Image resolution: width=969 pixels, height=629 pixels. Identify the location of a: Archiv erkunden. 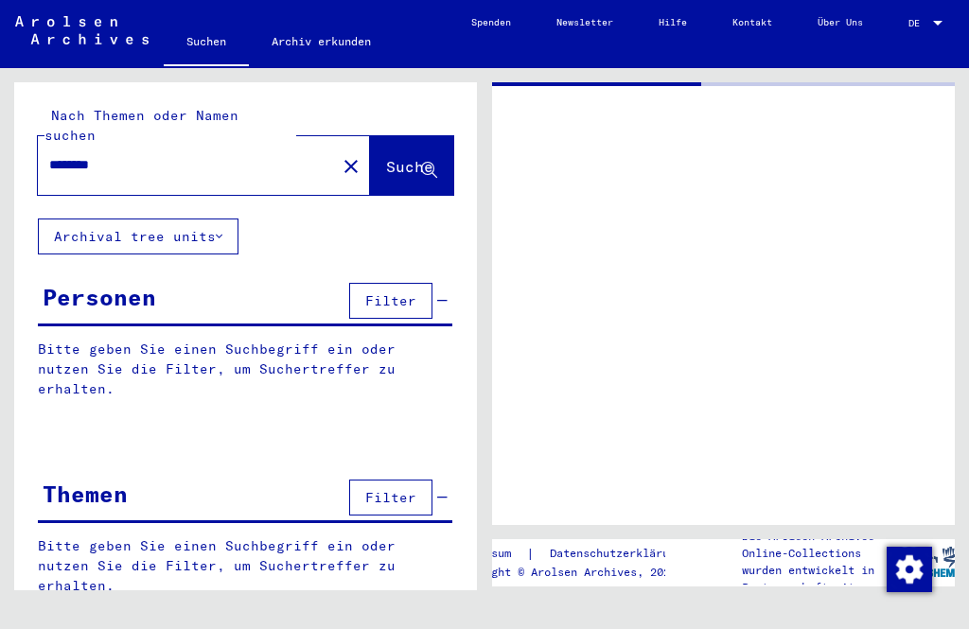
(321, 42).